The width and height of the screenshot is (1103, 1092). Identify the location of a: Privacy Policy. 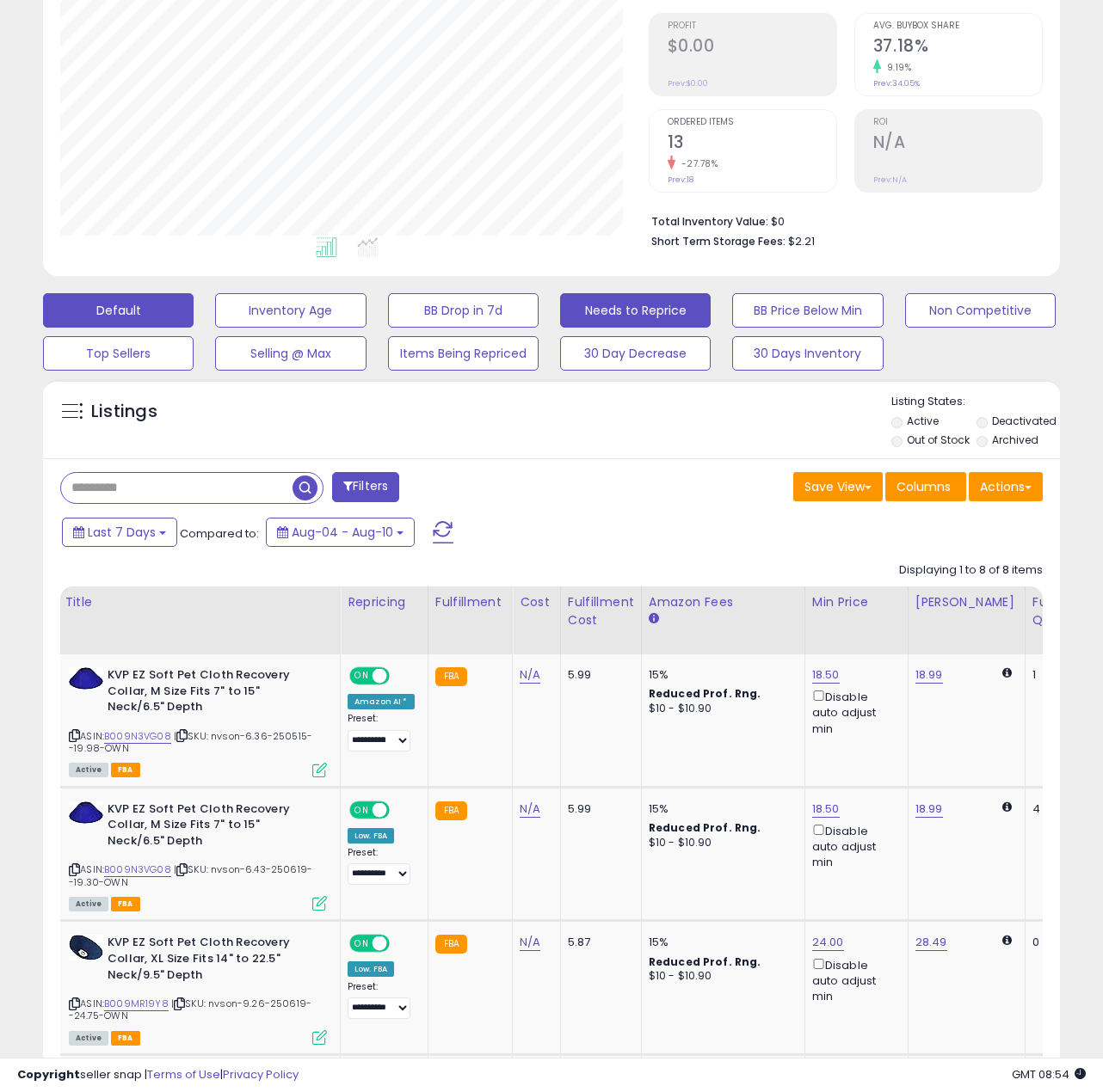
(261, 1074).